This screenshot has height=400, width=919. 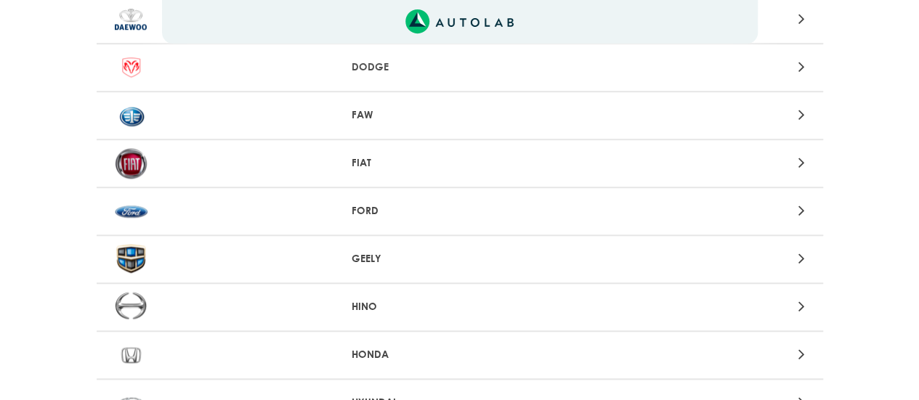 I want to click on img: DAEWOO, so click(x=131, y=20).